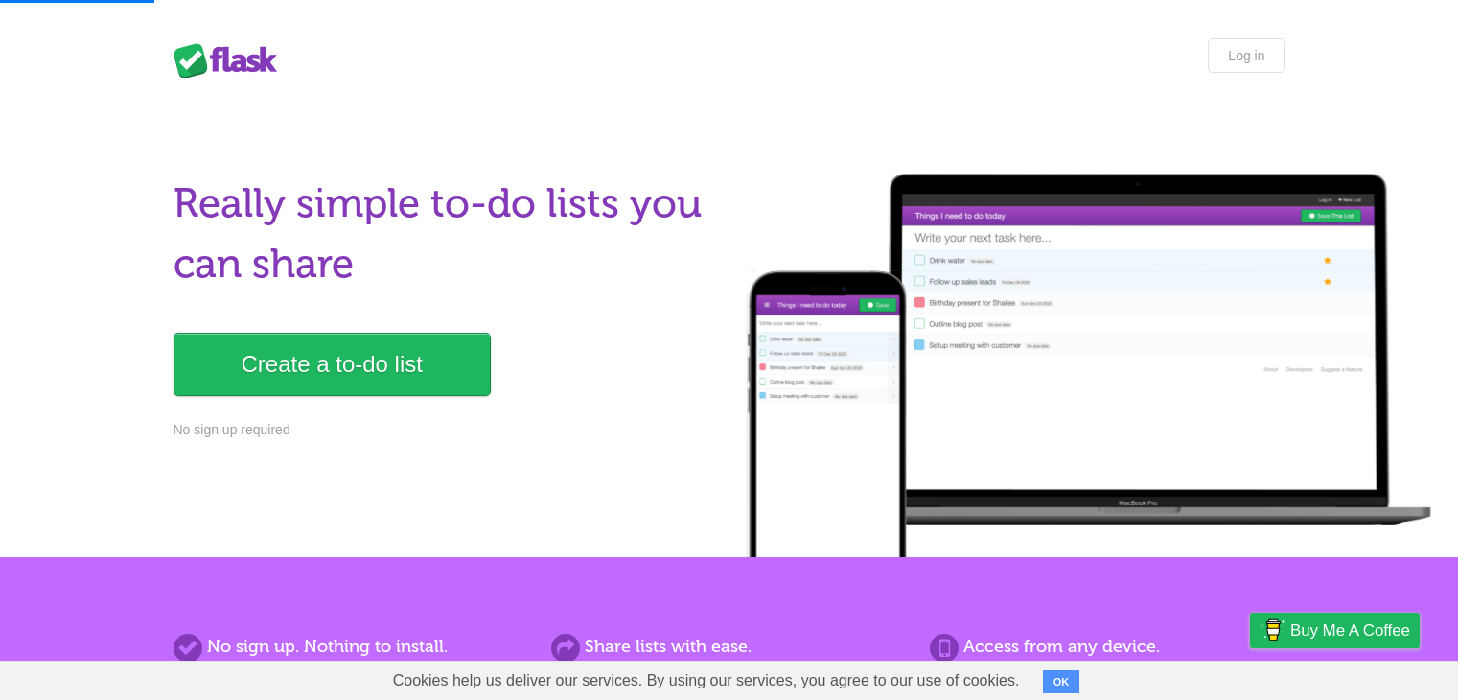 This screenshot has width=1458, height=700. I want to click on img: Buy me a coffee, so click(1272, 630).